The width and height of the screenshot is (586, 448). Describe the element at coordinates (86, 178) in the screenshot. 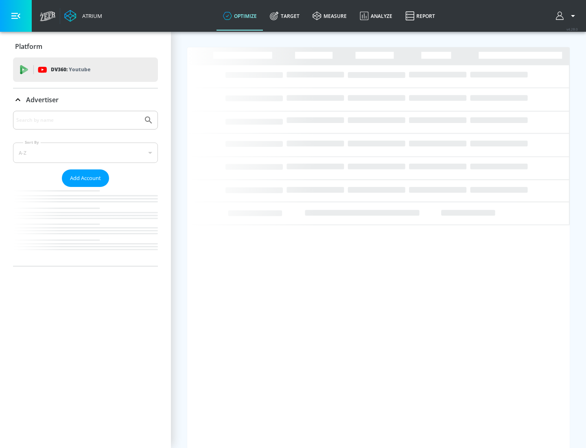

I see `span: Add Account` at that location.